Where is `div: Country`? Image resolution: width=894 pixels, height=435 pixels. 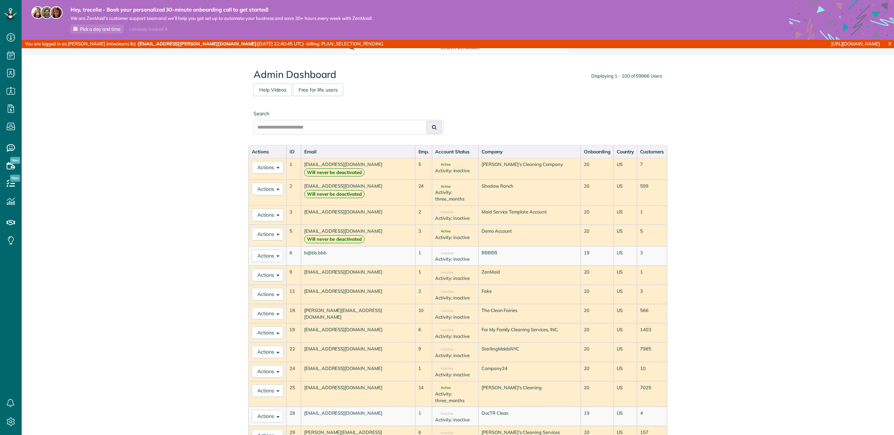 div: Country is located at coordinates (626, 152).